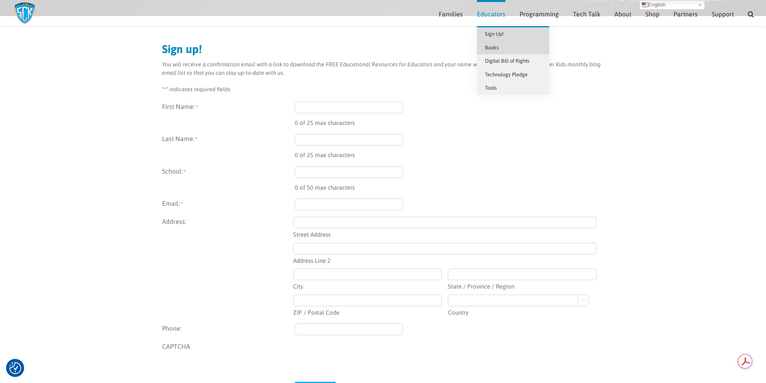 This screenshot has width=766, height=383. What do you see at coordinates (228, 115) in the screenshot?
I see `label: First Name:` at bounding box center [228, 115].